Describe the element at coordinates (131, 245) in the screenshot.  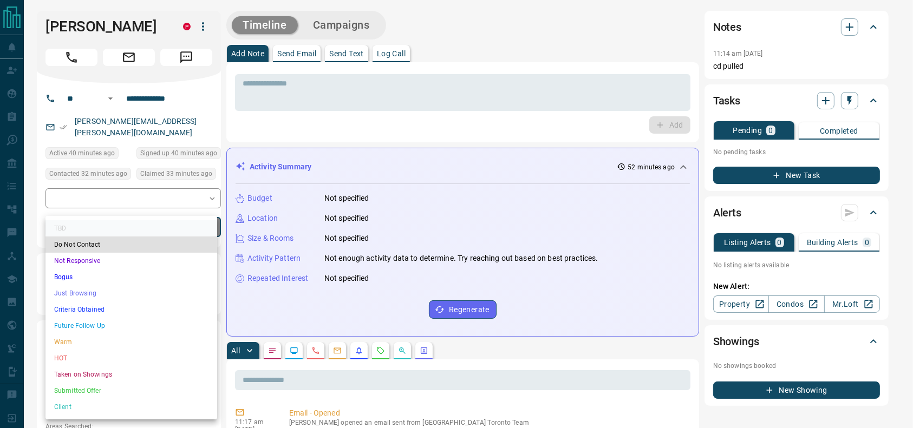
I see `li: Do Not Contact` at that location.